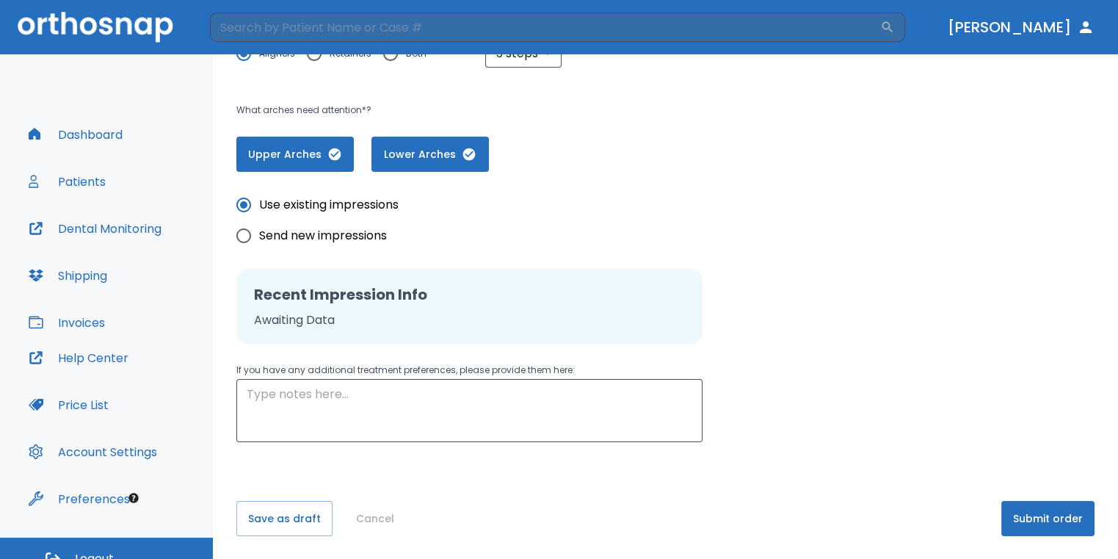 The image size is (1118, 559). Describe the element at coordinates (76, 134) in the screenshot. I see `button: Dashboard` at that location.